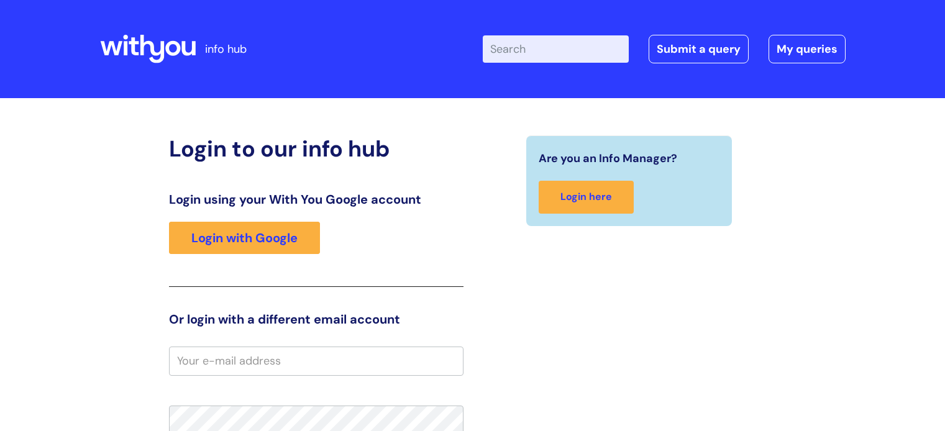 The height and width of the screenshot is (431, 945). I want to click on a: Login with Google, so click(244, 238).